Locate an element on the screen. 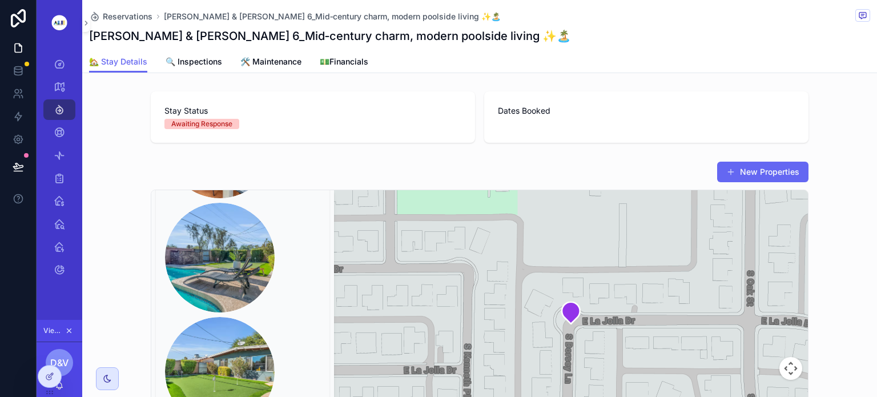  a: 💵Financials is located at coordinates (344, 63).